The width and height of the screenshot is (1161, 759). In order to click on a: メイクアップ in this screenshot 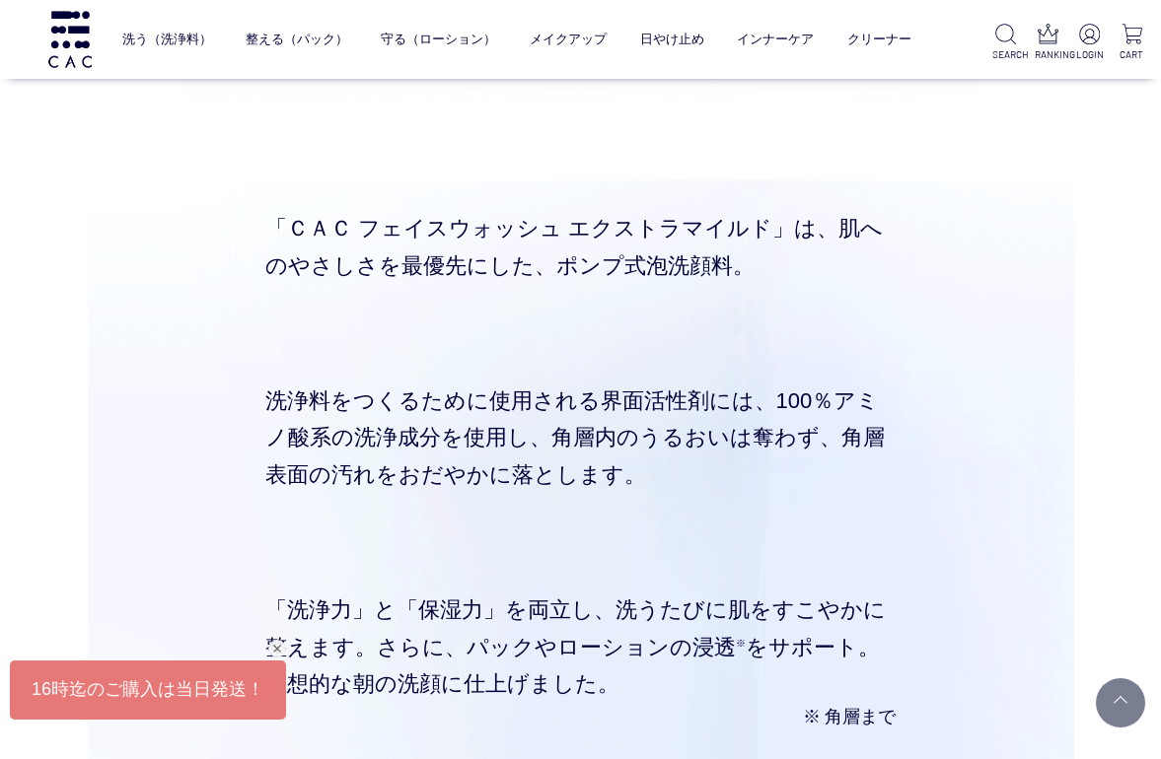, I will do `click(568, 39)`.